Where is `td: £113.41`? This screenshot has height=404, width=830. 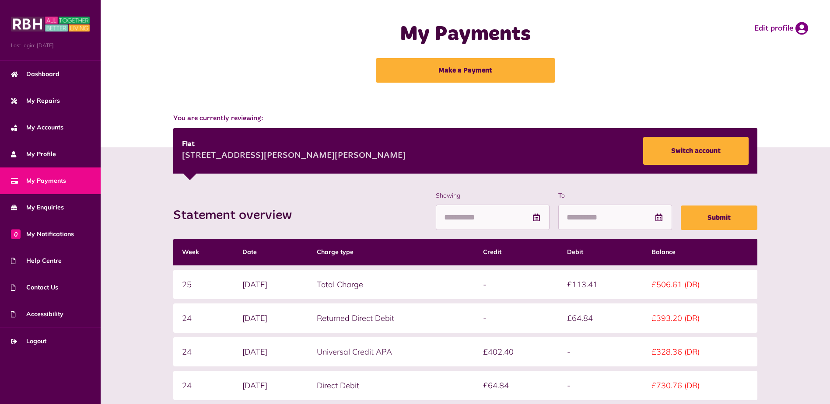
td: £113.41 is located at coordinates (601, 285).